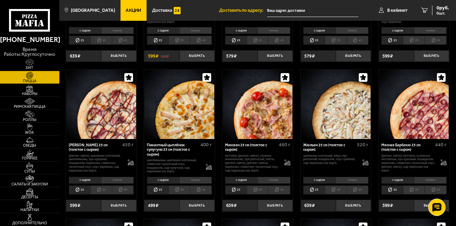 This screenshot has width=456, height=226. Describe the element at coordinates (258, 104) in the screenshot. I see `img: Мюнхен 25 см (толстое с сыром)` at that location.